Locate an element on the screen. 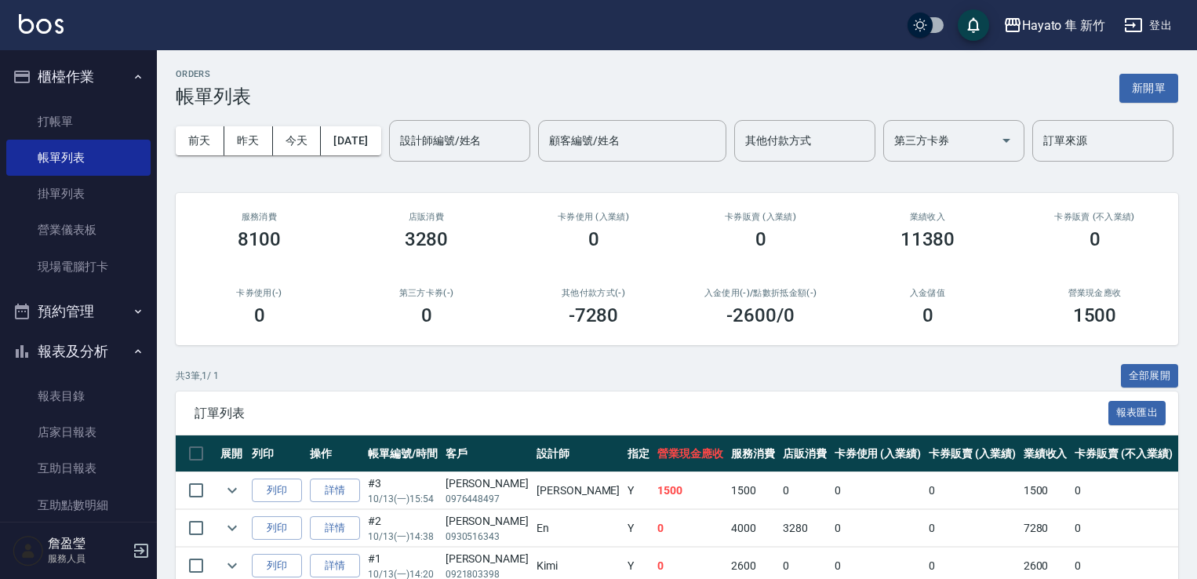  div: Hayato 隼 新竹 is located at coordinates (1063, 25).